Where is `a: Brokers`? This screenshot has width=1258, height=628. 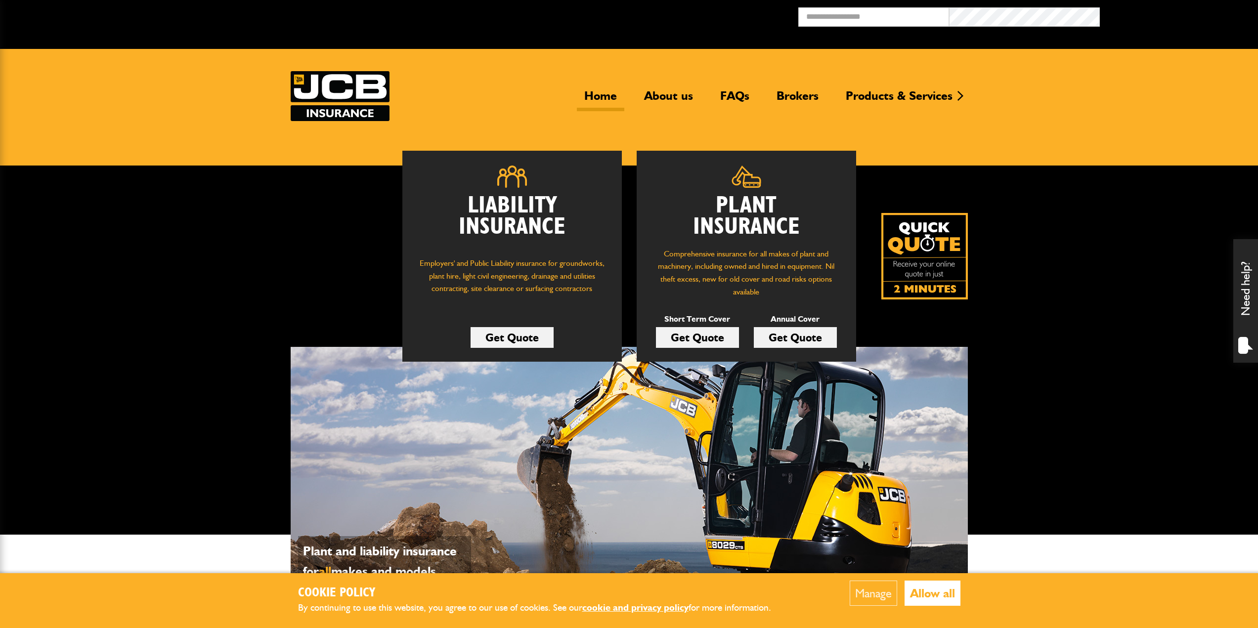
a: Brokers is located at coordinates (797, 100).